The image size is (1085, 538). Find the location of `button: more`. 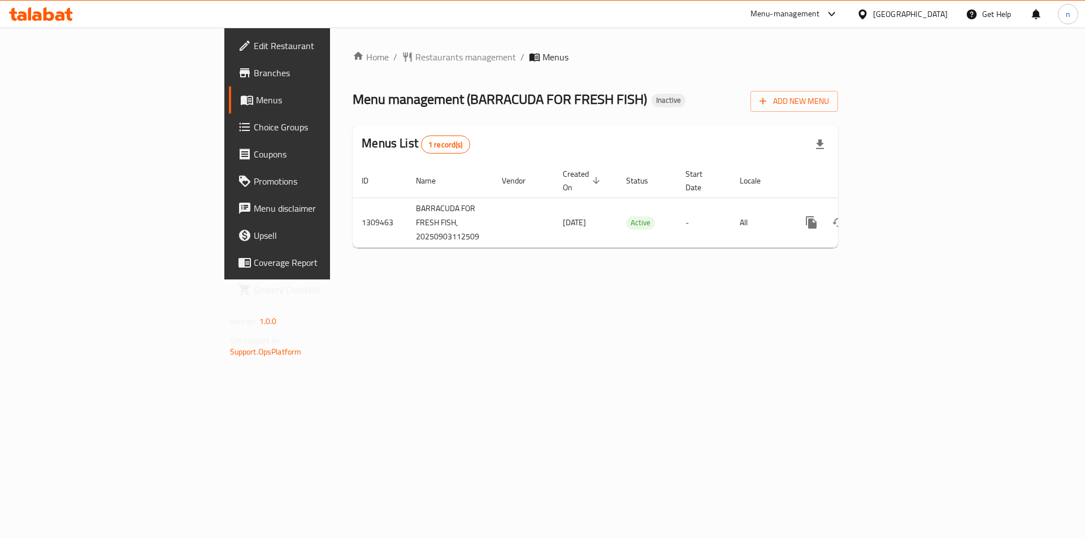

button: more is located at coordinates (811, 223).